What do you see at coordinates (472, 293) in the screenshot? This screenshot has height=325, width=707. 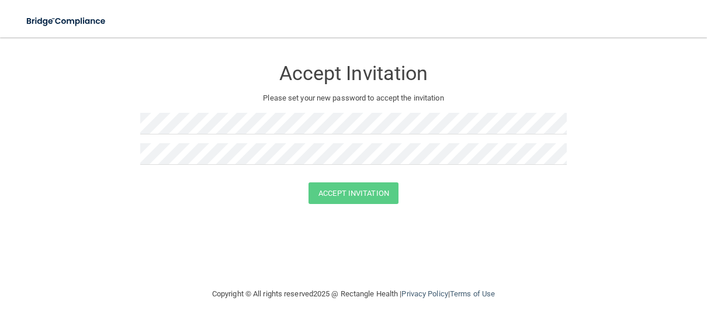 I see `a: Terms of Use` at bounding box center [472, 293].